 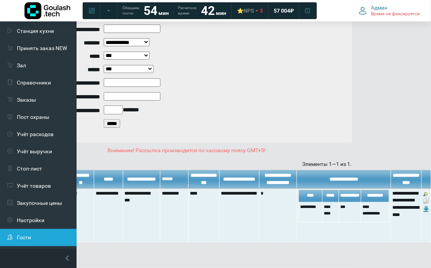 What do you see at coordinates (187, 11) in the screenshot?
I see `span: Расчетное время` at bounding box center [187, 11].